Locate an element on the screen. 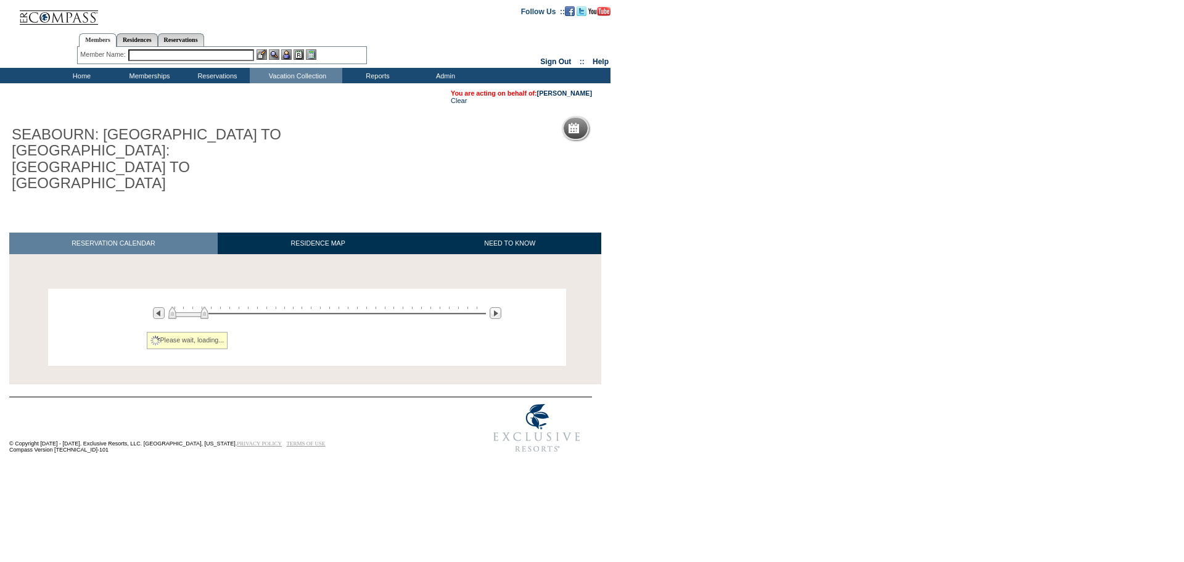 Image resolution: width=1184 pixels, height=562 pixels. img: Subscribe to our YouTube Channel is located at coordinates (599, 11).